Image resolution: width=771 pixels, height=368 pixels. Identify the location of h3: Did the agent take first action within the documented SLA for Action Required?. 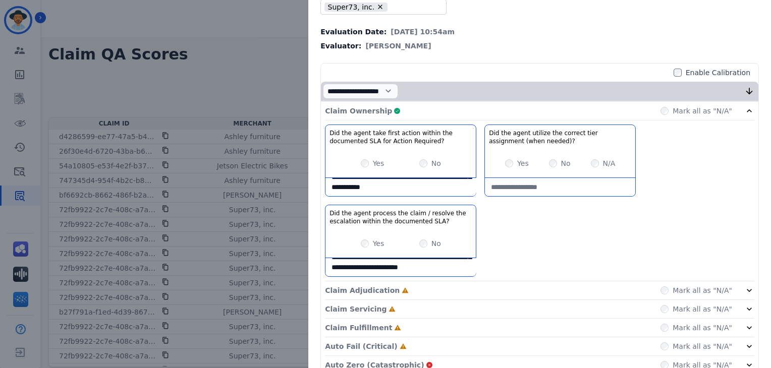
(400, 137).